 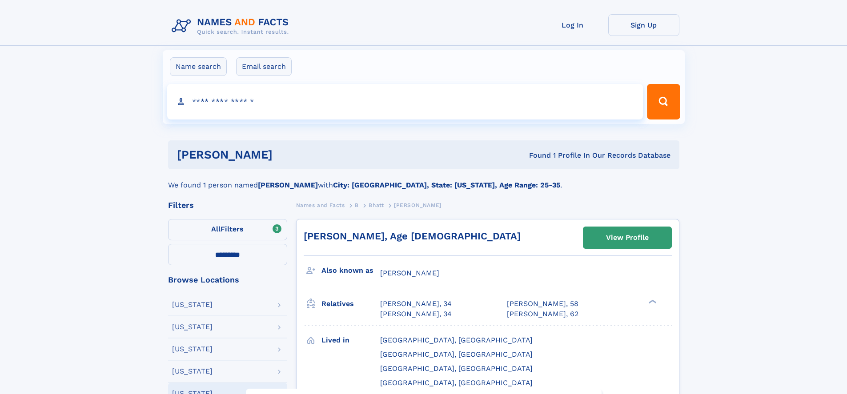 I want to click on span: Bhatt, so click(x=376, y=205).